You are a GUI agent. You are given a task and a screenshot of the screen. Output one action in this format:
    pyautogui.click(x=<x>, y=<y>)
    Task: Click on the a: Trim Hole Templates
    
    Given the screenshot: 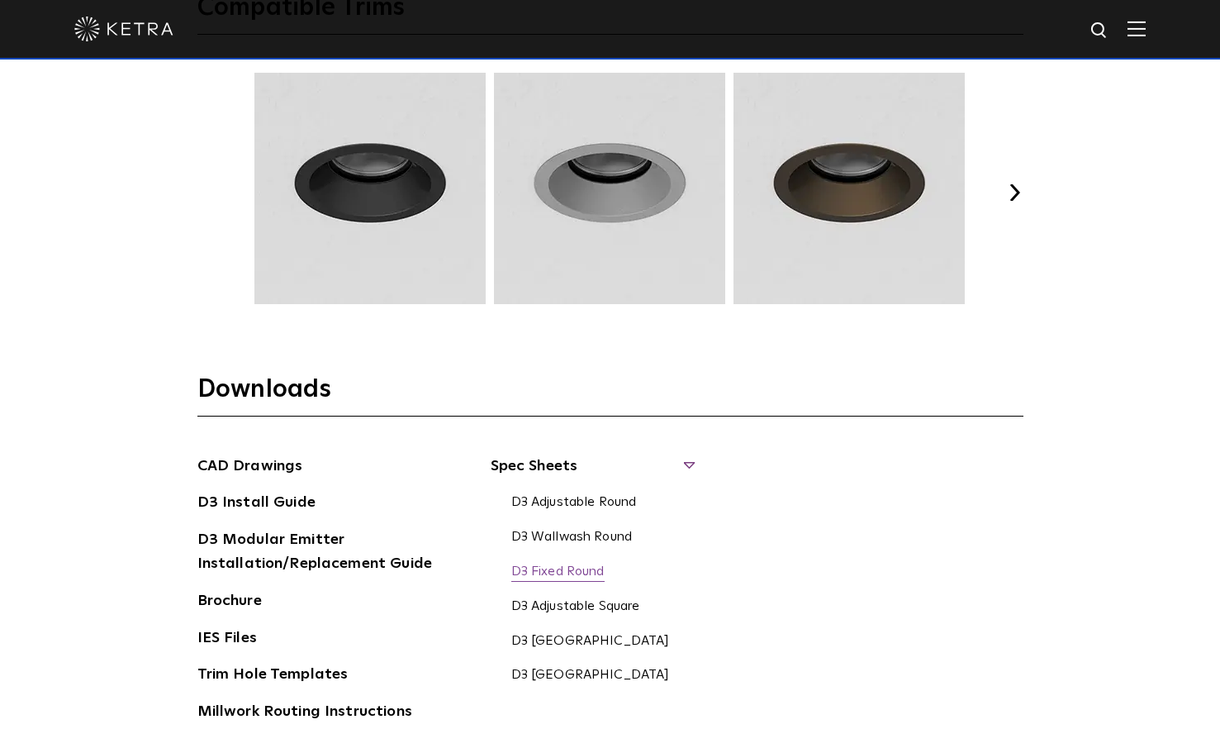 What is the action you would take?
    pyautogui.click(x=273, y=676)
    